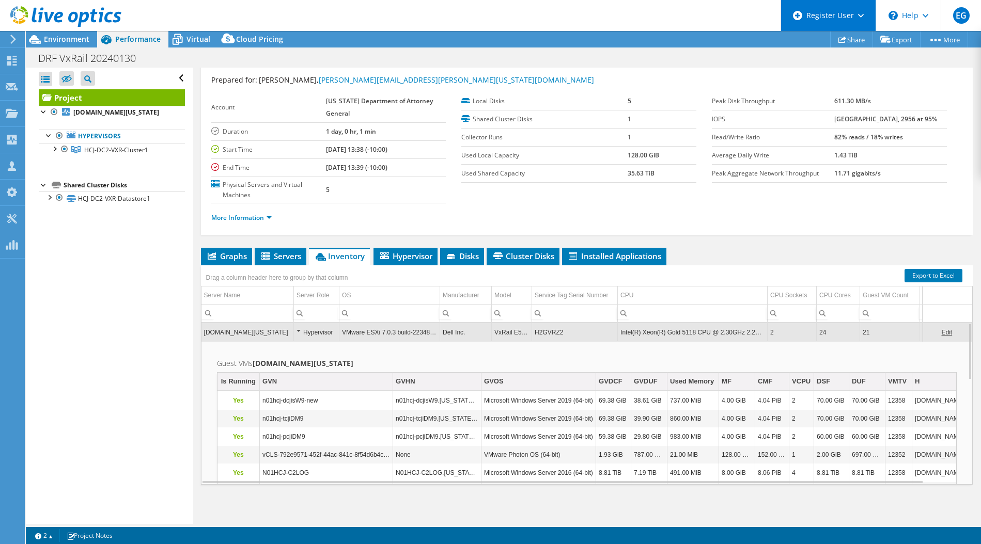 The height and width of the screenshot is (544, 981). I want to click on a: HCJ-DC2-VXR-Datastore1, so click(112, 198).